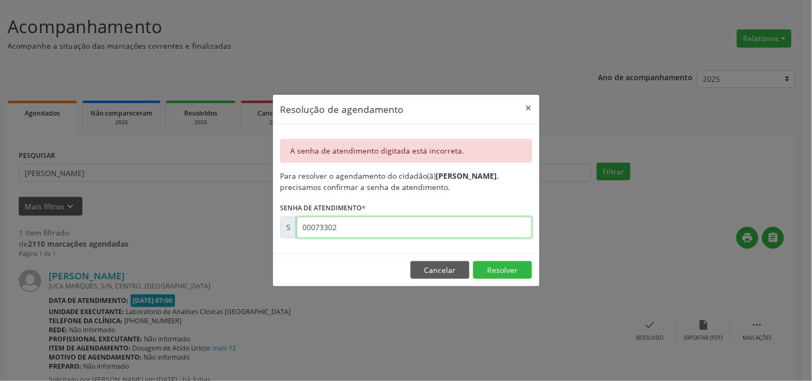 This screenshot has height=381, width=812. Describe the element at coordinates (440, 270) in the screenshot. I see `button: Cancelar` at that location.